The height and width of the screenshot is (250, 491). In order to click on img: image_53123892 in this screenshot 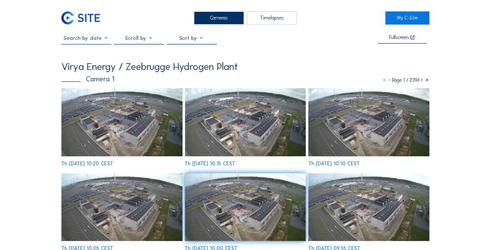, I will do `click(246, 207)`.